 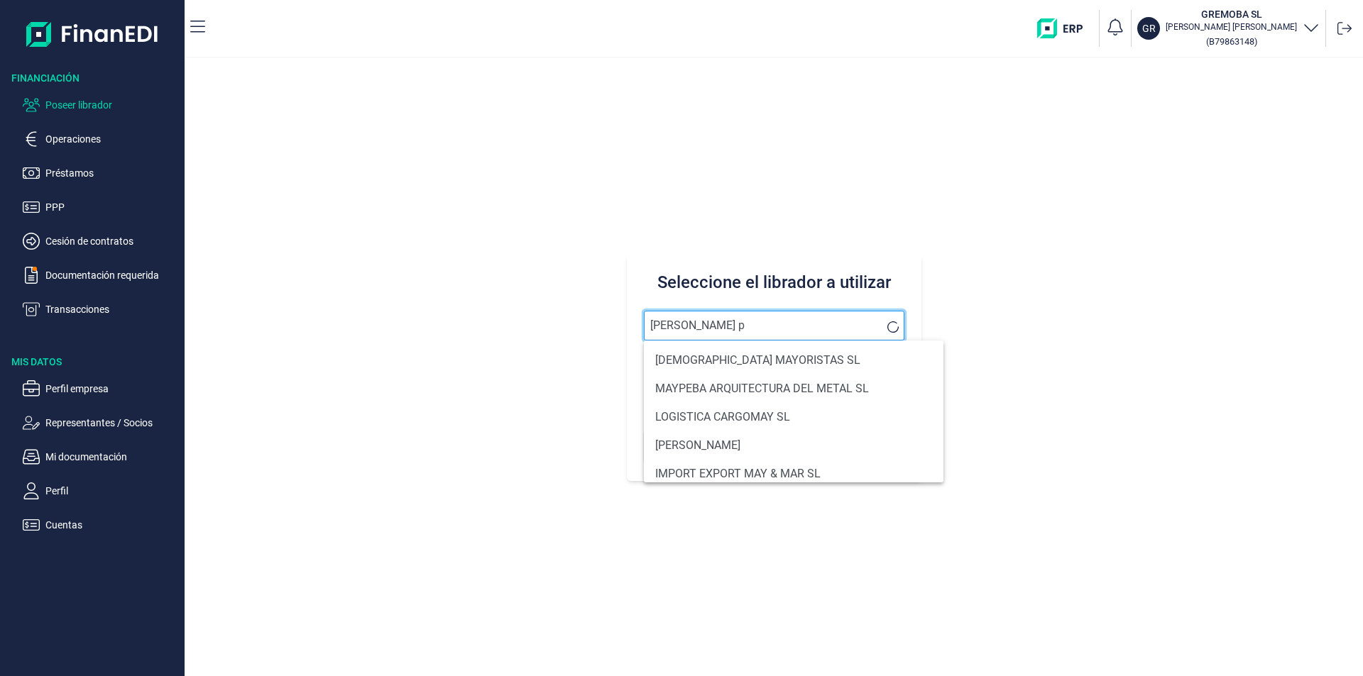 I want to click on li: MAYPEBA ARQUITECTURA DEL METAL SL, so click(x=793, y=389).